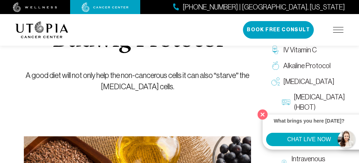 The image size is (359, 163). Describe the element at coordinates (42, 30) in the screenshot. I see `img: logo` at that location.